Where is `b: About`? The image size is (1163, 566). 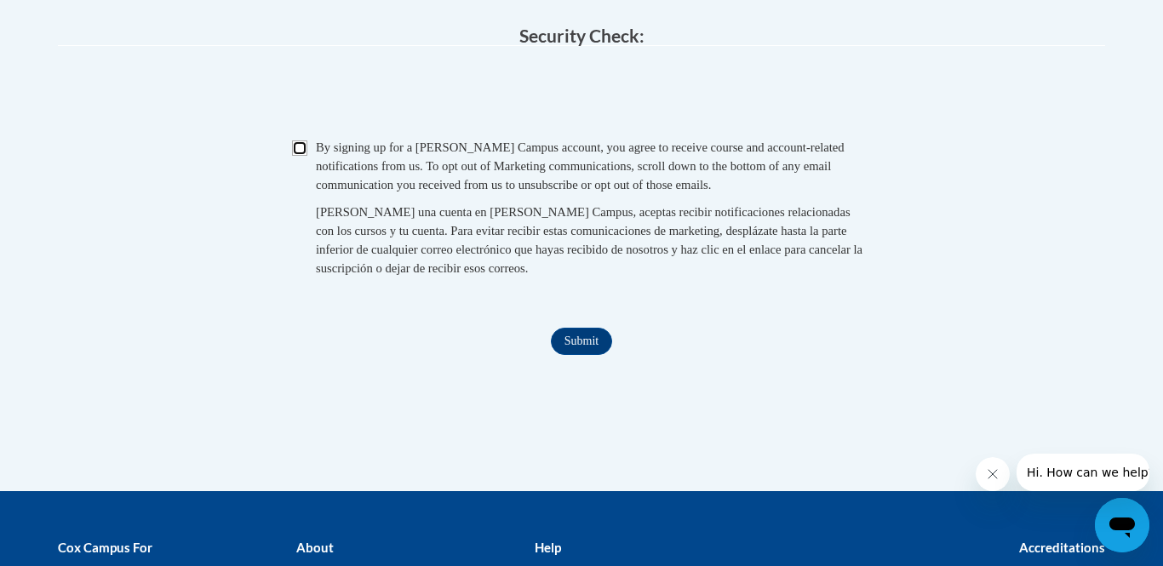 b: About is located at coordinates (315, 548).